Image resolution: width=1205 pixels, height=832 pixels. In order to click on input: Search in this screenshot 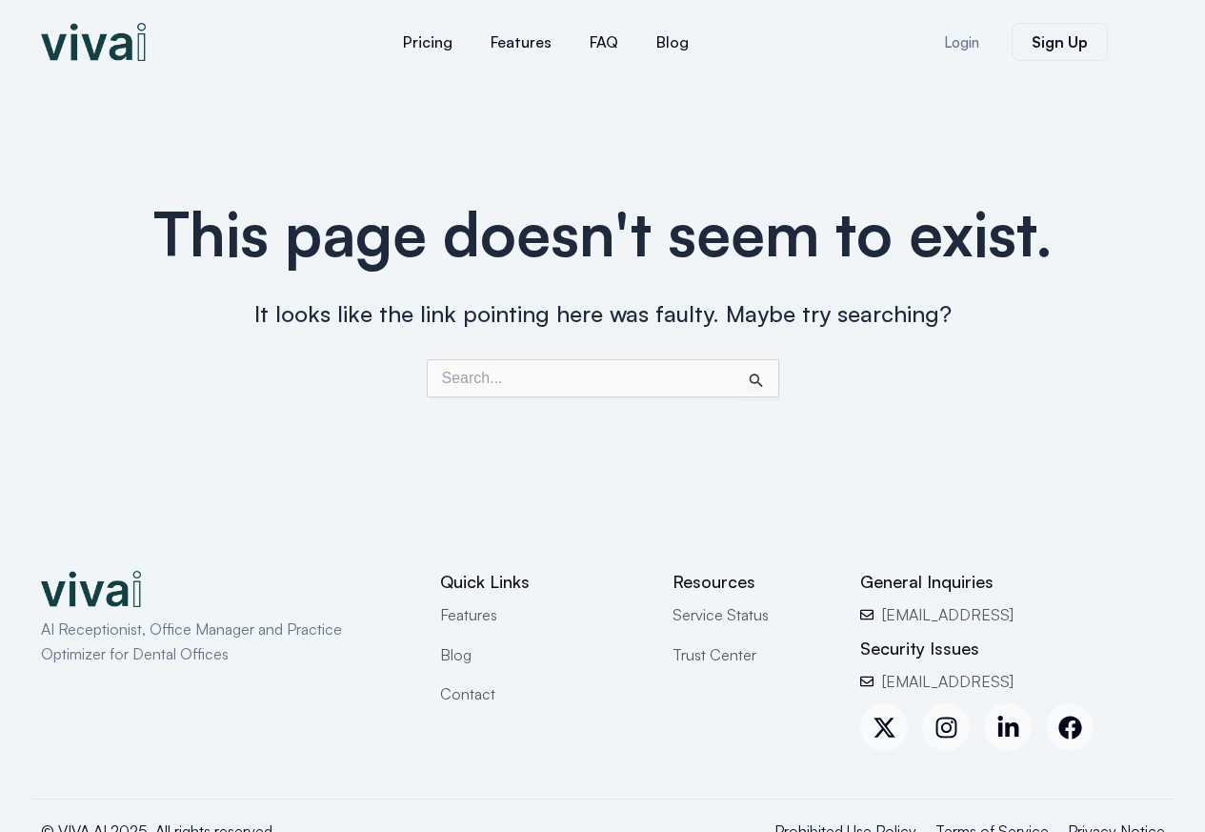, I will do `click(758, 379)`.